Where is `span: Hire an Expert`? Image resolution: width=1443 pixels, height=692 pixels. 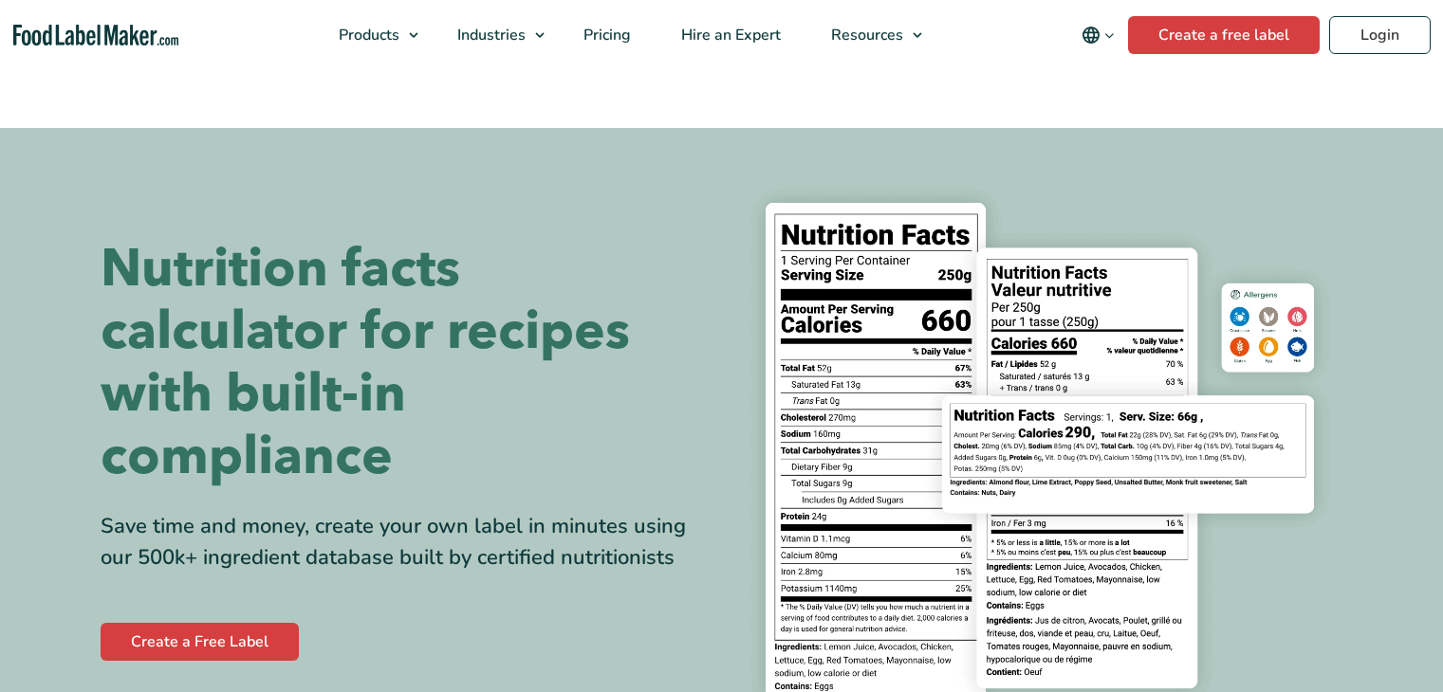 span: Hire an Expert is located at coordinates (728, 35).